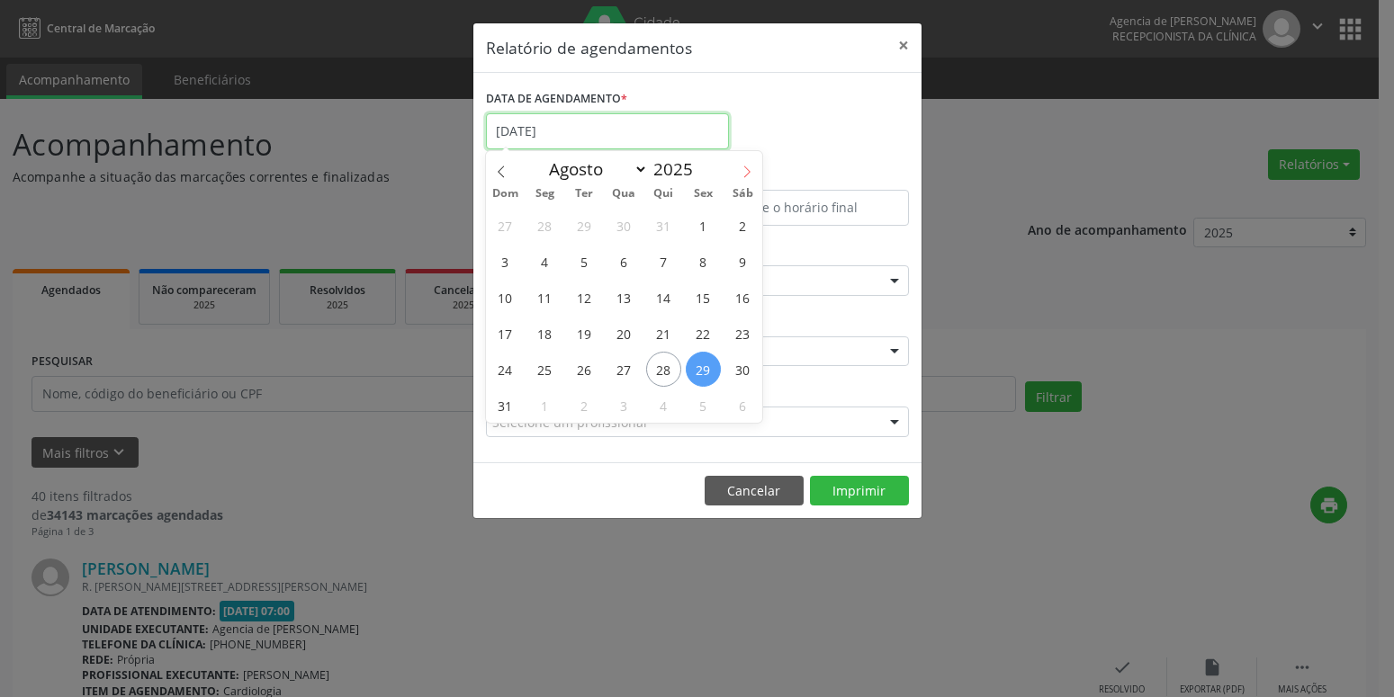 The image size is (1394, 697). I want to click on span: Sex, so click(703, 193).